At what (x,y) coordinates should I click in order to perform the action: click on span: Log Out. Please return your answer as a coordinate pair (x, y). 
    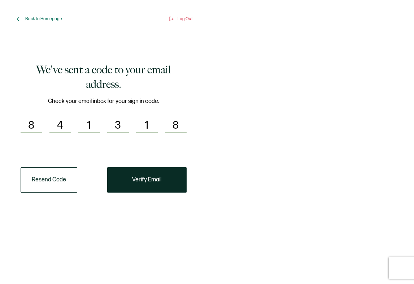
    Looking at the image, I should click on (185, 19).